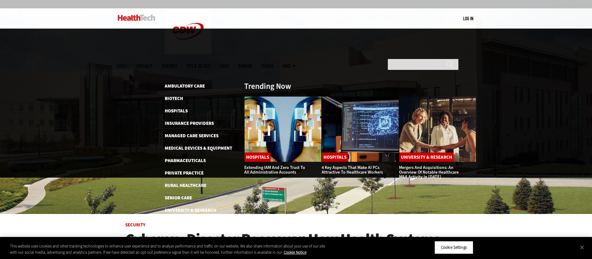  Describe the element at coordinates (184, 173) in the screenshot. I see `a: Private Practice` at that location.